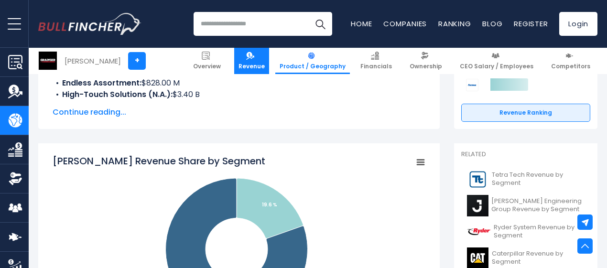 Image resolution: width=607 pixels, height=268 pixels. I want to click on span: Revenue, so click(251, 66).